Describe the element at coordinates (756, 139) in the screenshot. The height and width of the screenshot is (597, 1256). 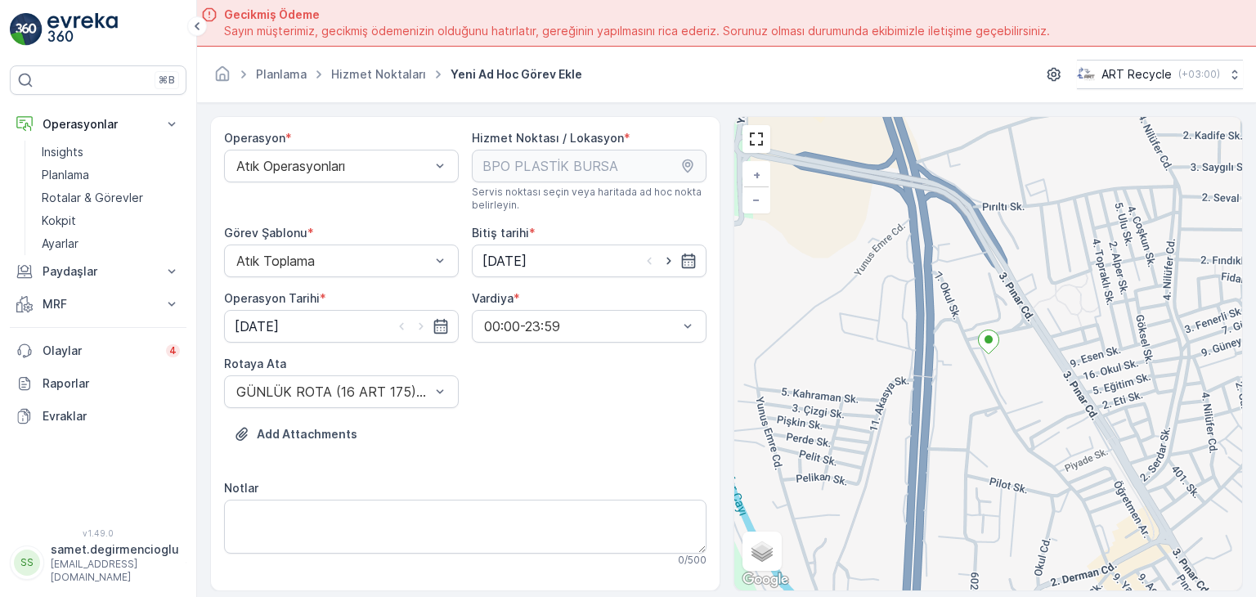
I see `a: View Fullscreen` at that location.